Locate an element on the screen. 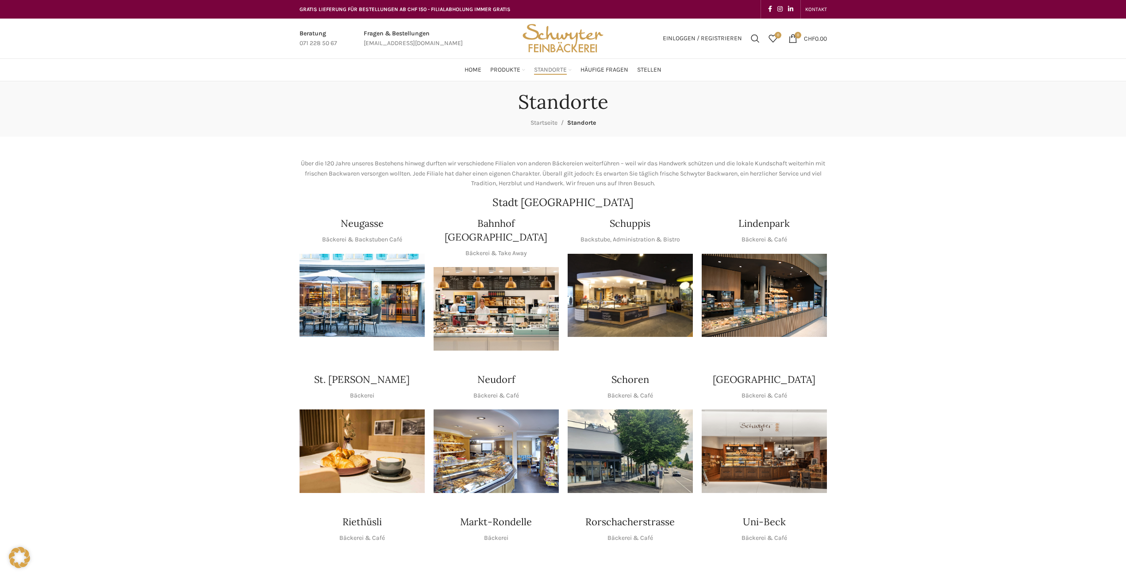 The height and width of the screenshot is (577, 1126). h4: Lindenpark is located at coordinates (764, 223).